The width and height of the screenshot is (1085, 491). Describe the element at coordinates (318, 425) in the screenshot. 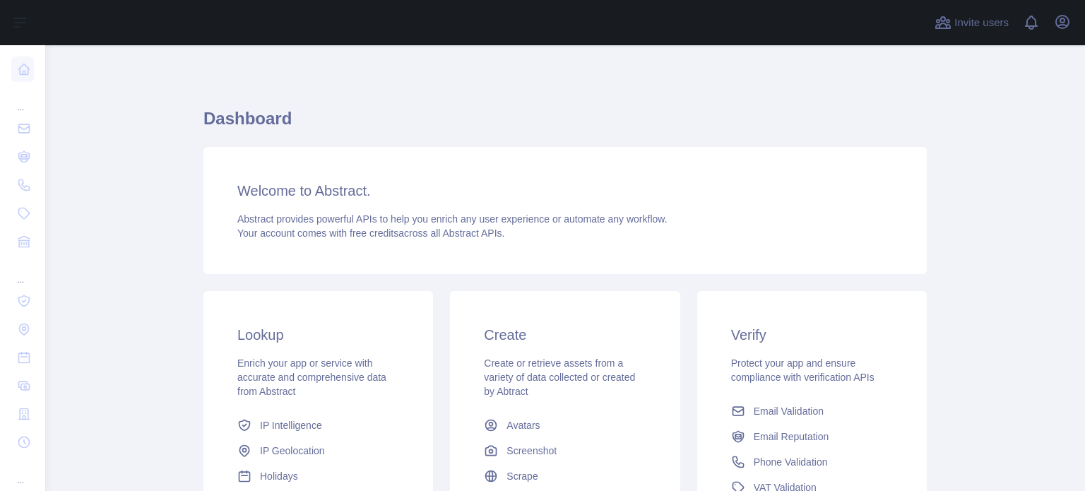

I see `a: IP Intelligence` at that location.